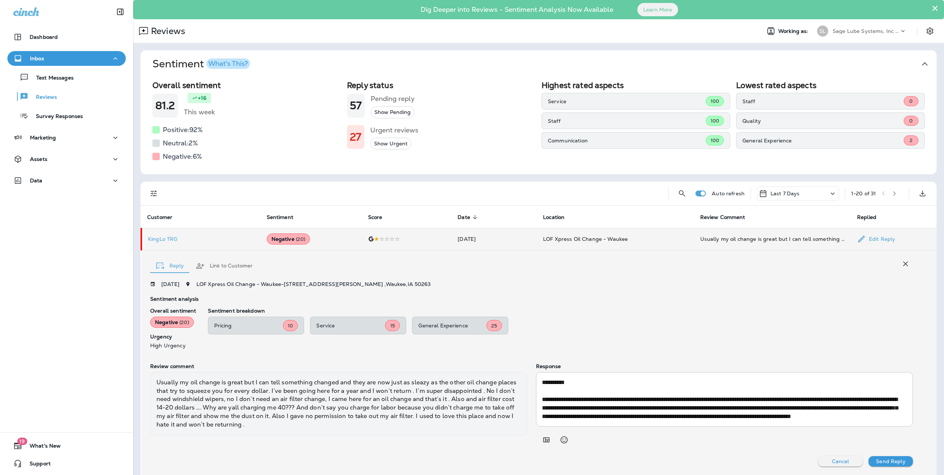  What do you see at coordinates (728, 194) in the screenshot?
I see `p: Auto refresh` at bounding box center [728, 194].